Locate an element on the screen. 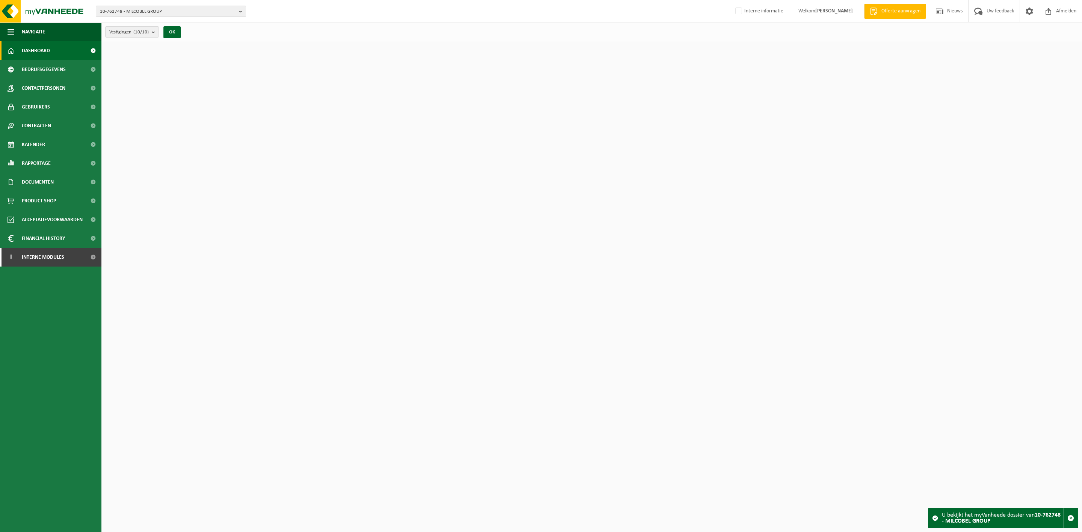 Image resolution: width=1082 pixels, height=532 pixels. span: I is located at coordinates (11, 257).